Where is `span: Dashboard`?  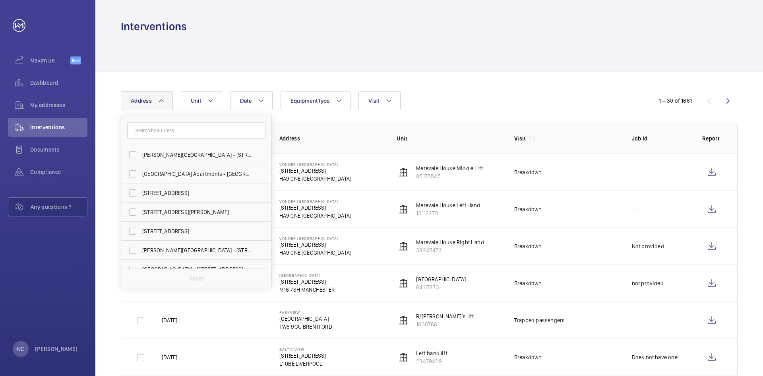
span: Dashboard is located at coordinates (59, 83).